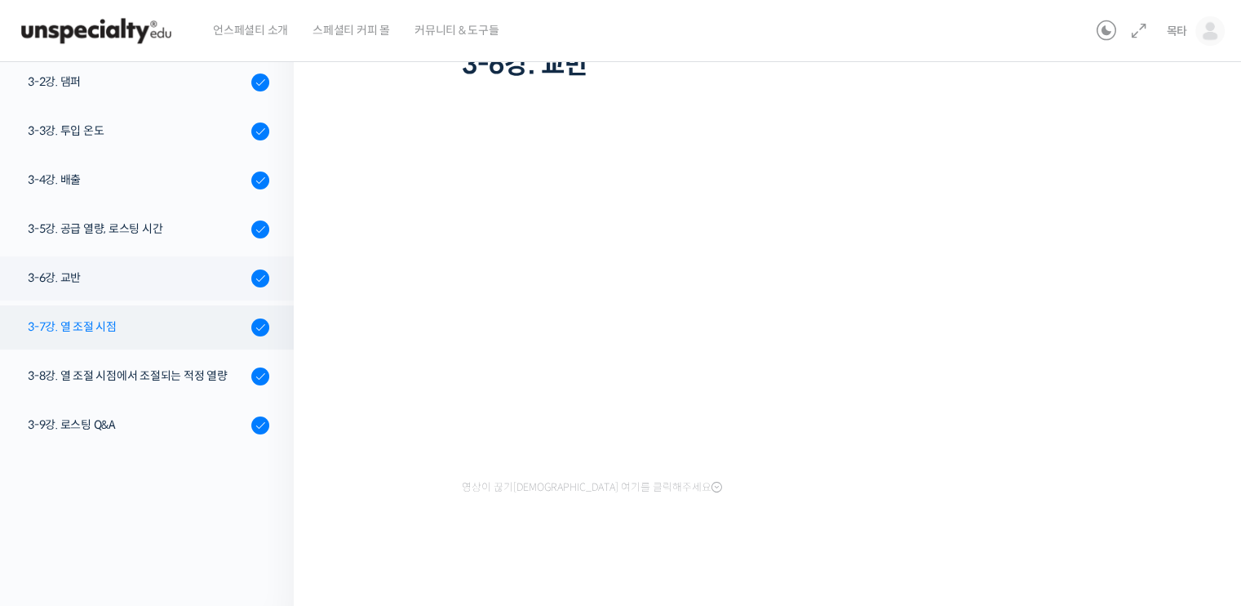 The width and height of the screenshot is (1241, 606). I want to click on div: 3-5강. 공급 열량, 로스팅 시간, so click(137, 228).